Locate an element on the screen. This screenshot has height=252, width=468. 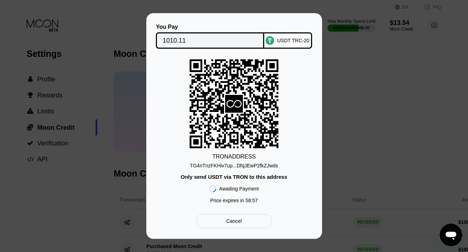
div: Awaiting Payment is located at coordinates (239, 189).